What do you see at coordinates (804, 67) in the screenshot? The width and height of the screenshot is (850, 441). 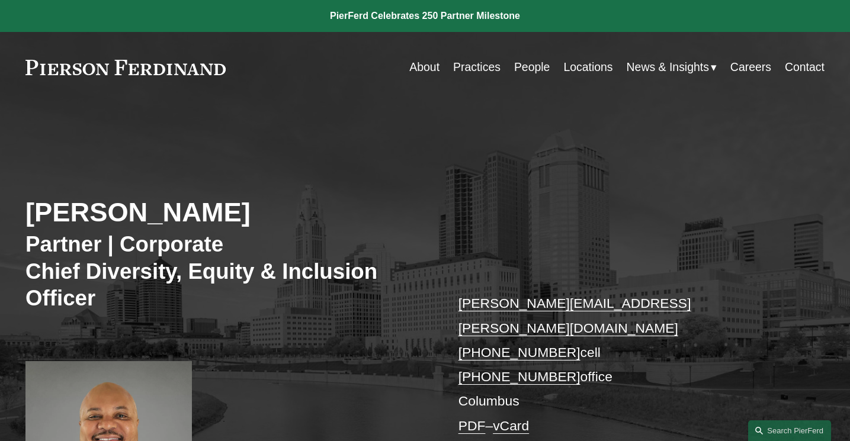 I see `a: Contact` at bounding box center [804, 67].